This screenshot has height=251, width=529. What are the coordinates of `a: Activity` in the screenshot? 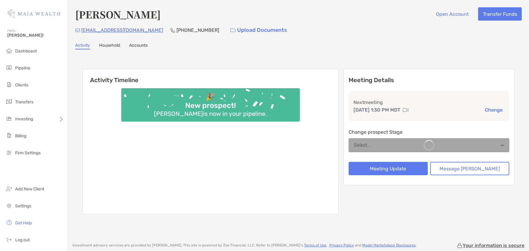 It's located at (82, 46).